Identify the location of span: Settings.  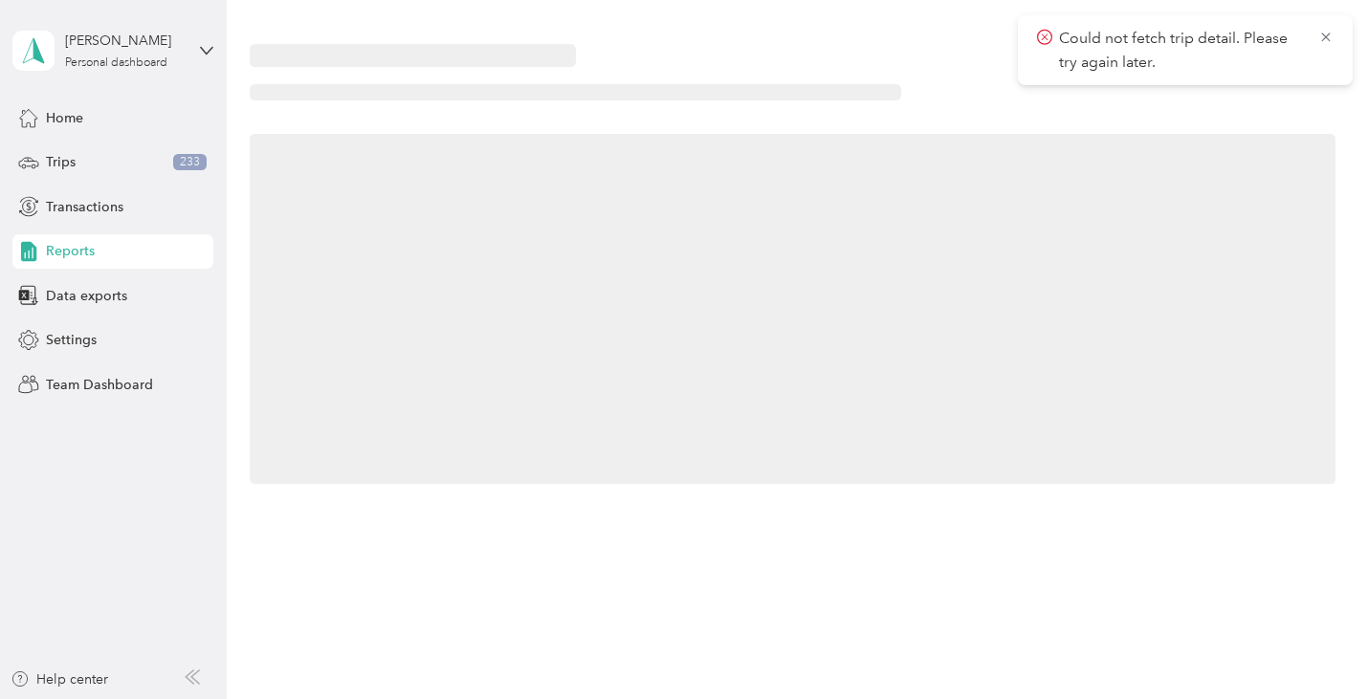
(71, 340).